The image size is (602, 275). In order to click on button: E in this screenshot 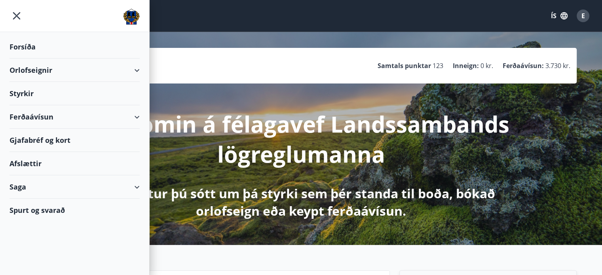, I will do `click(583, 16)`.